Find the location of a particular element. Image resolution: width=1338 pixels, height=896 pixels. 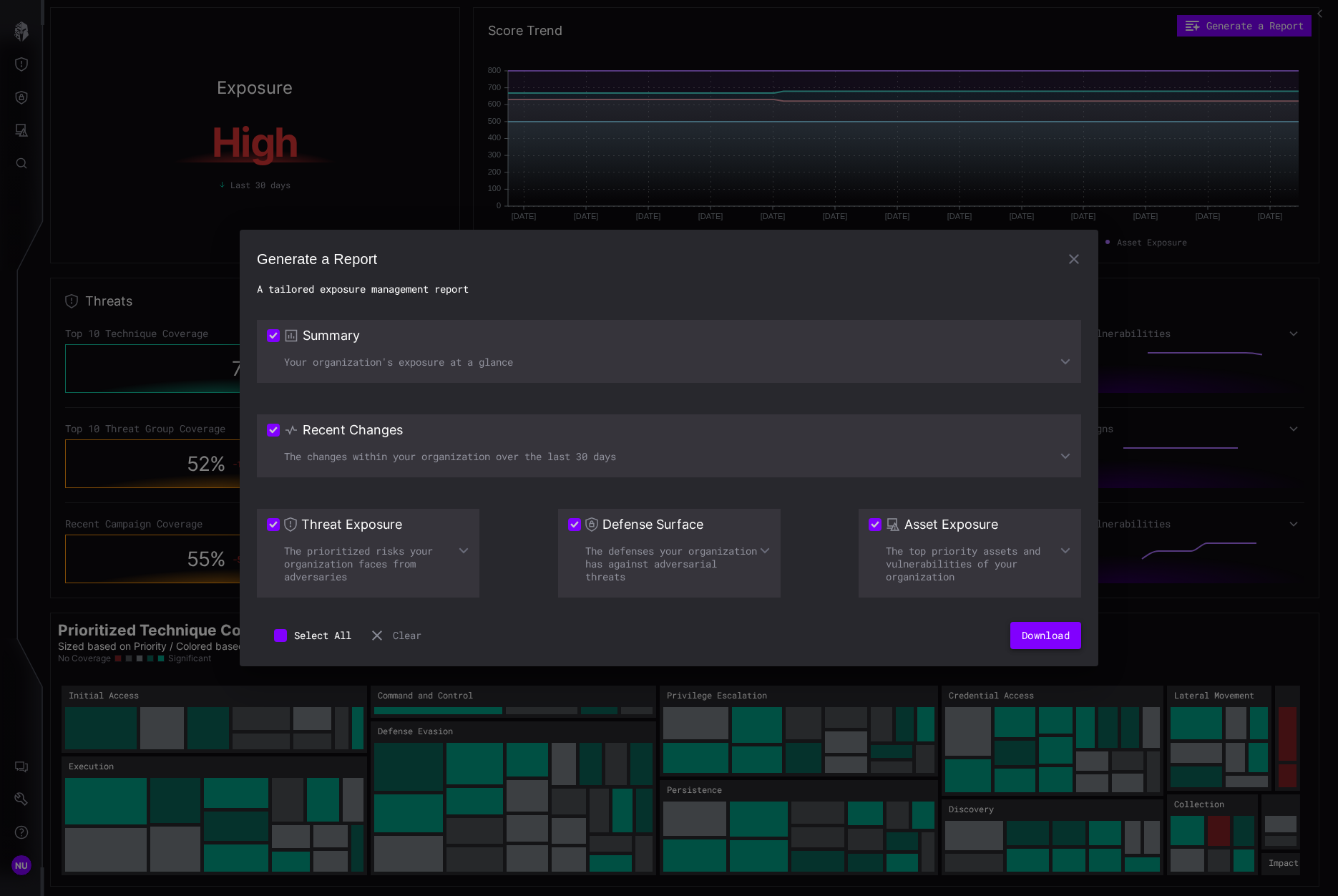

h3: Threat Exposure is located at coordinates (351, 524).